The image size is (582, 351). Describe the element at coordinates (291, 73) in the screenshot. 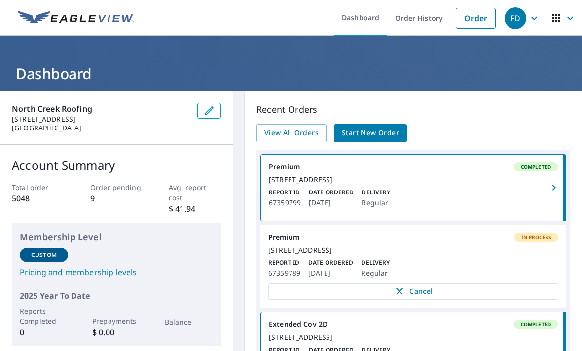

I see `h1: Dashboard` at that location.